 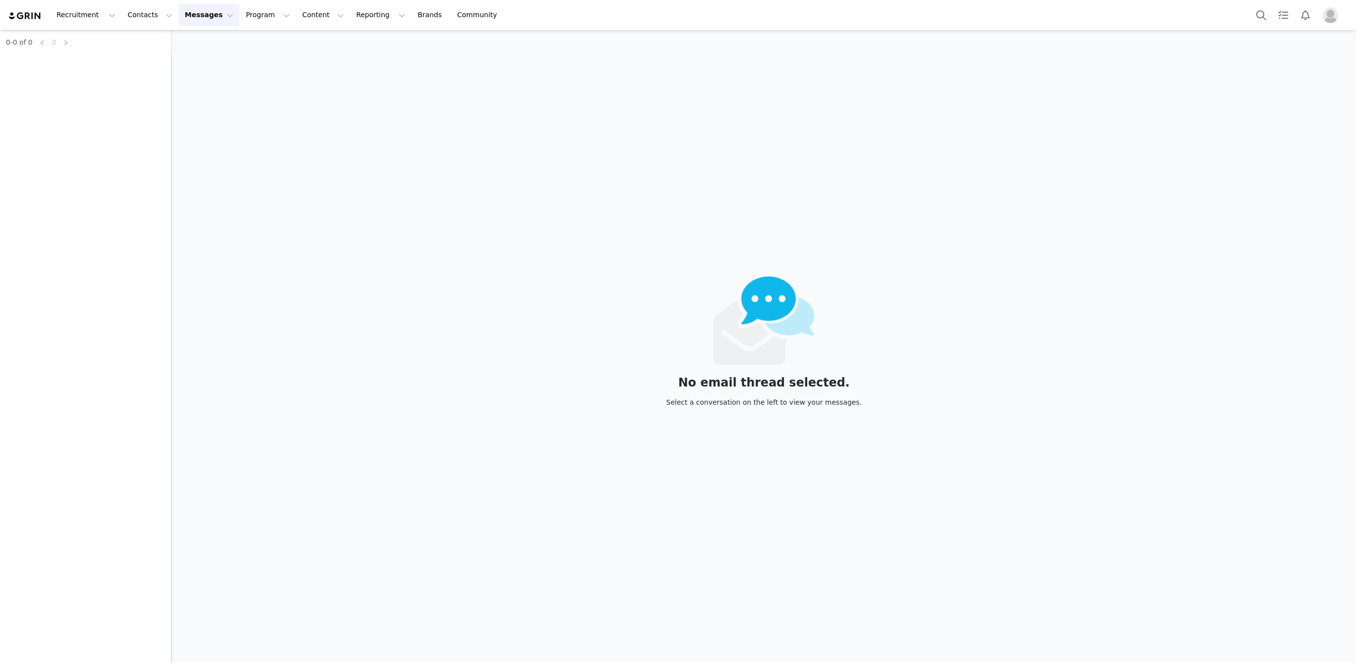 I want to click on li: Next Page, so click(x=66, y=42).